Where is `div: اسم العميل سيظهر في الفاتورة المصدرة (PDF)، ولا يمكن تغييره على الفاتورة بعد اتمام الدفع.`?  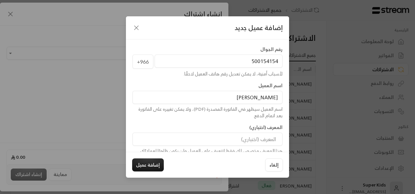
div: اسم العميل سيظهر في الفاتورة المصدرة (PDF)، ولا يمكن تغييره على الفاتورة بعد اتمام الدفع. is located at coordinates (208, 112).